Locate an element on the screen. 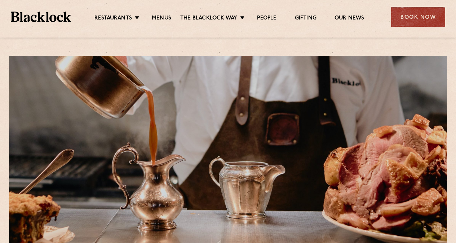  div: Book Now is located at coordinates (418, 17).